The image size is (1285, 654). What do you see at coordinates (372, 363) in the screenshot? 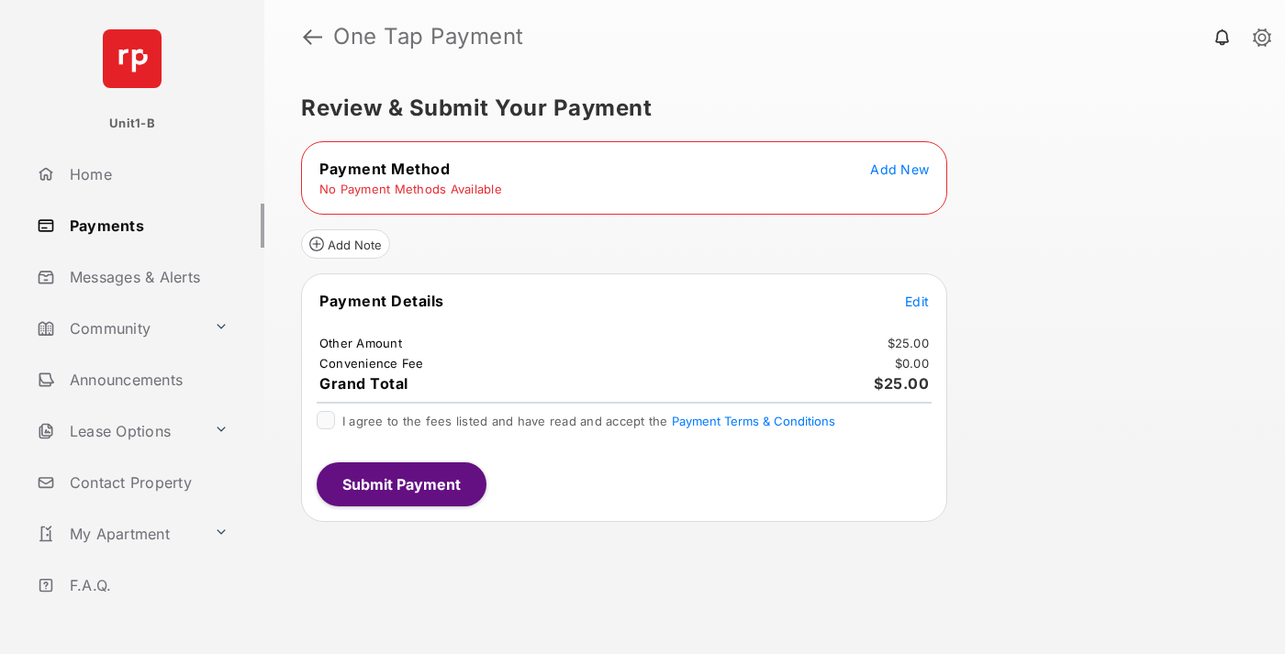
I see `td: Convenience Fee` at bounding box center [372, 363].